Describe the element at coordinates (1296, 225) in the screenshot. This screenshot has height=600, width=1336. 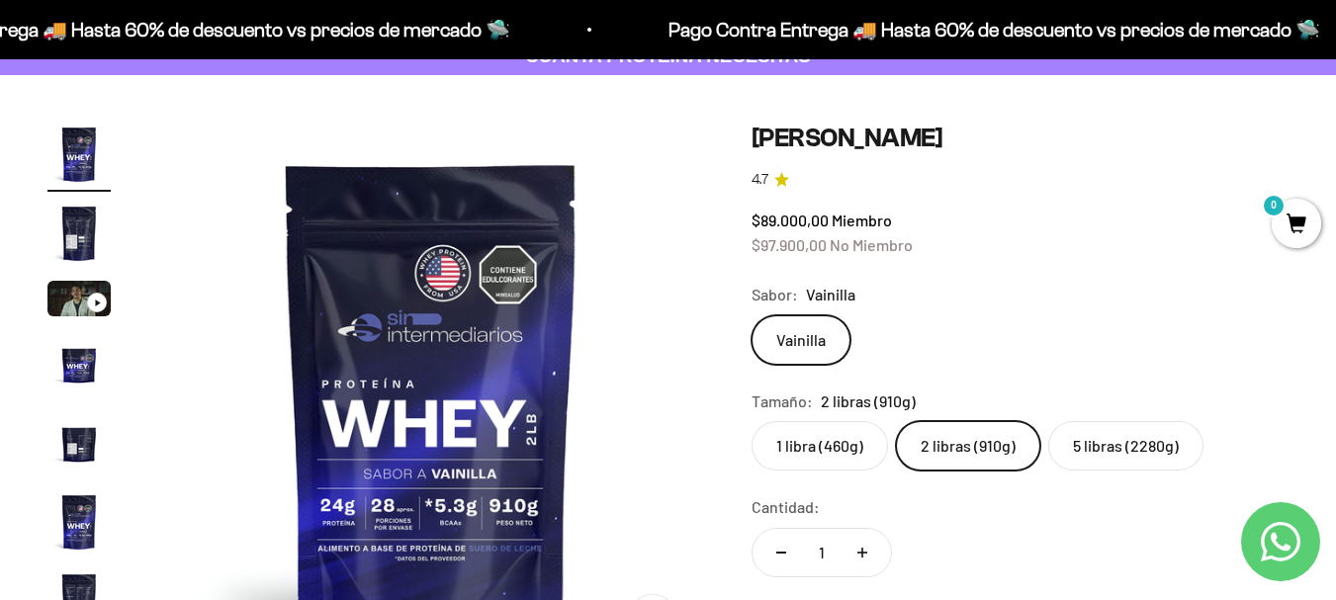
I see `a: 0` at that location.